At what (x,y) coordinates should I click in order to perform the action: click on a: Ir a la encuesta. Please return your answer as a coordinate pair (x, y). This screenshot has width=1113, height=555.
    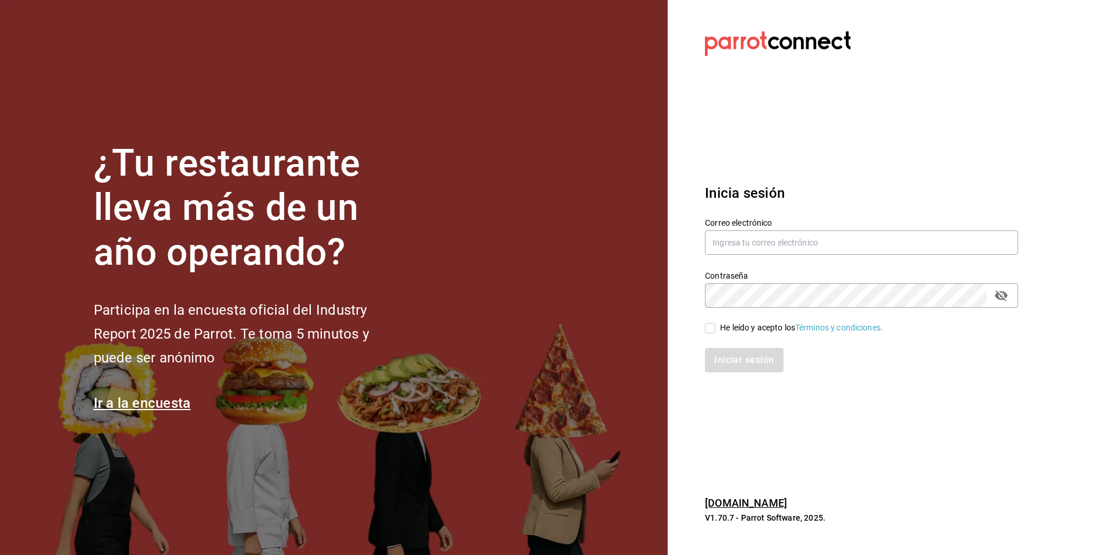
    Looking at the image, I should click on (142, 403).